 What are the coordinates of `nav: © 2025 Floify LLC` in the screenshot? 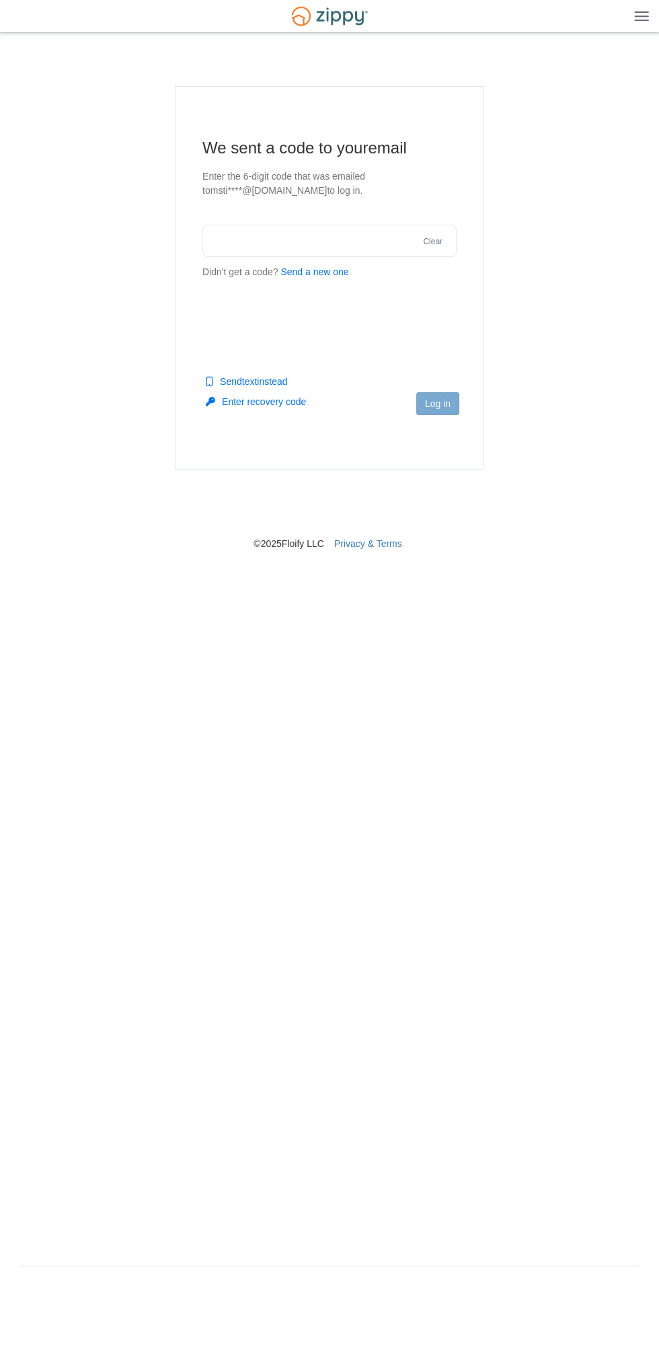 It's located at (330, 510).